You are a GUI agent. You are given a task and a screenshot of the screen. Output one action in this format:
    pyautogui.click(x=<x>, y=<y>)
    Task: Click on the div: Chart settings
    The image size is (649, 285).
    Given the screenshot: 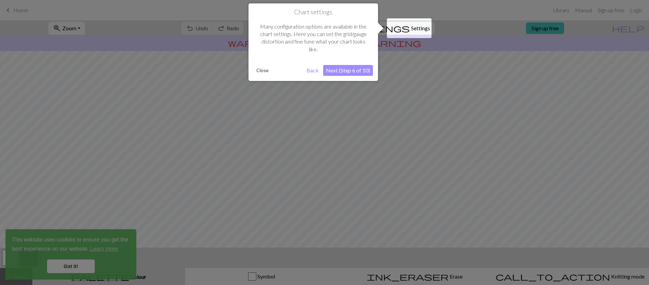 What is the action you would take?
    pyautogui.click(x=313, y=42)
    